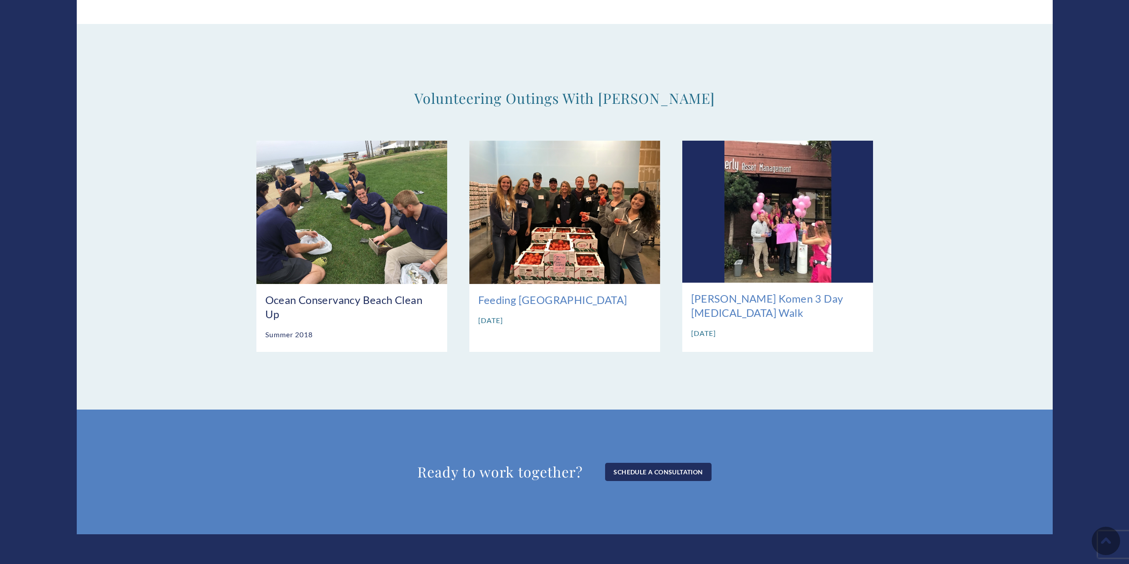  What do you see at coordinates (500, 471) in the screenshot?
I see `h2: Ready to work together?` at bounding box center [500, 471].